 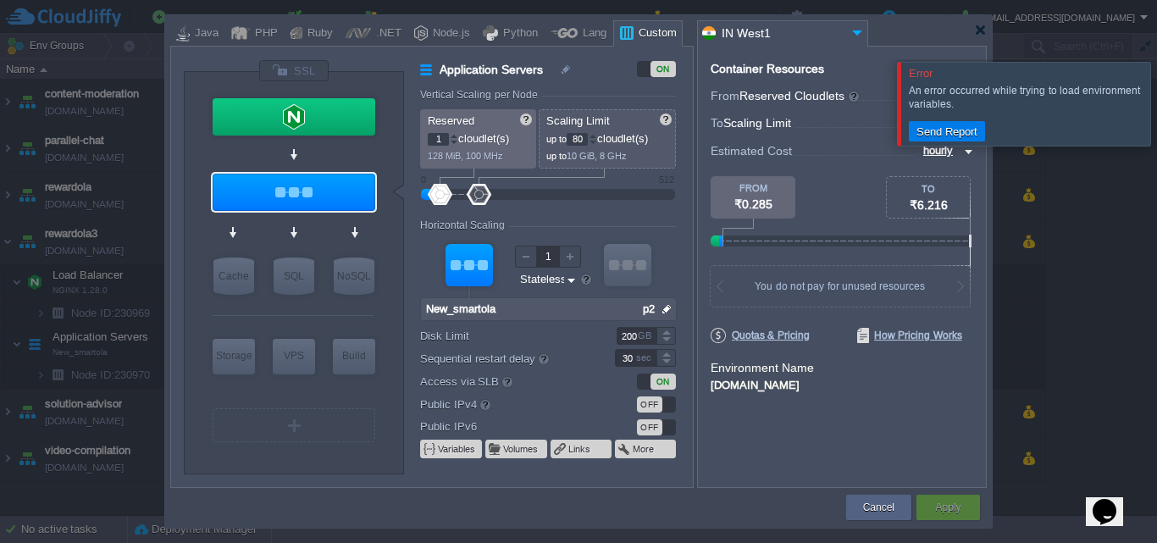 I want to click on div: sec, so click(x=646, y=358).